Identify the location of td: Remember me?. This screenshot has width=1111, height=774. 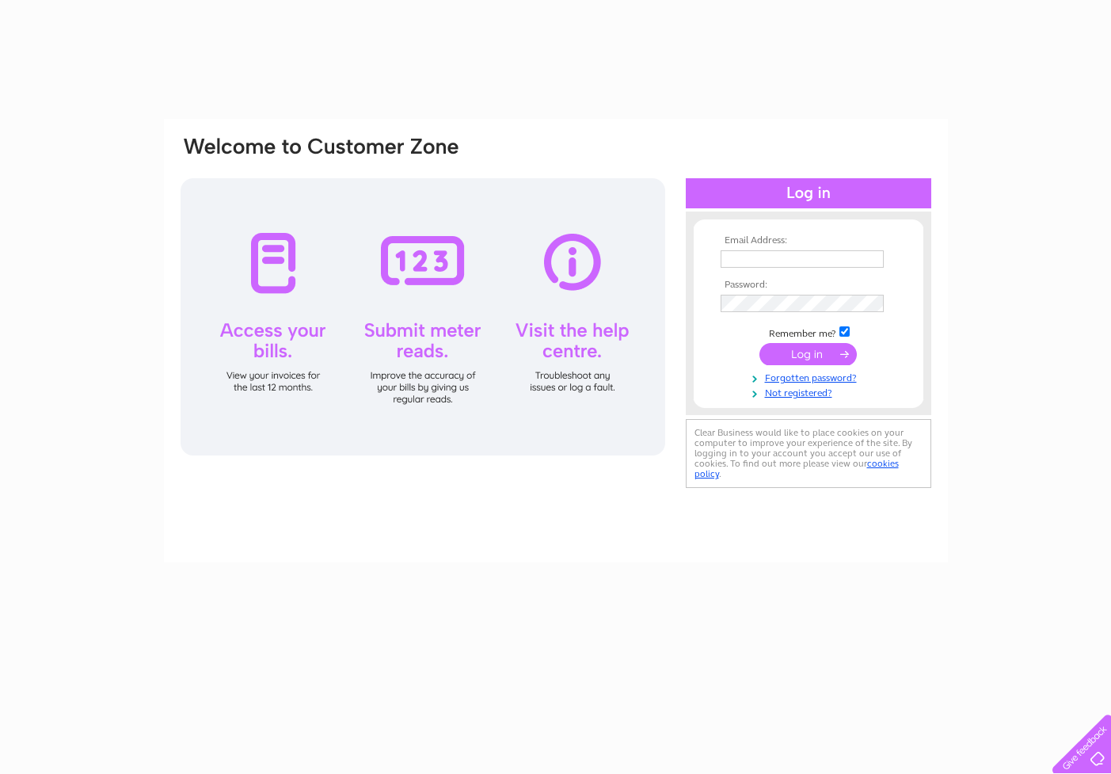
(808, 332).